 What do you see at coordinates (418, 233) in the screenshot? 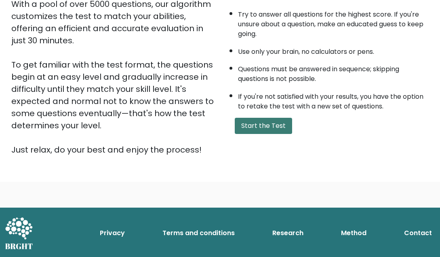
I see `a: Contact` at bounding box center [418, 233].